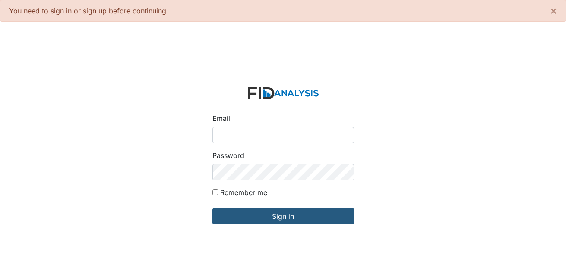  I want to click on label: Password, so click(228, 155).